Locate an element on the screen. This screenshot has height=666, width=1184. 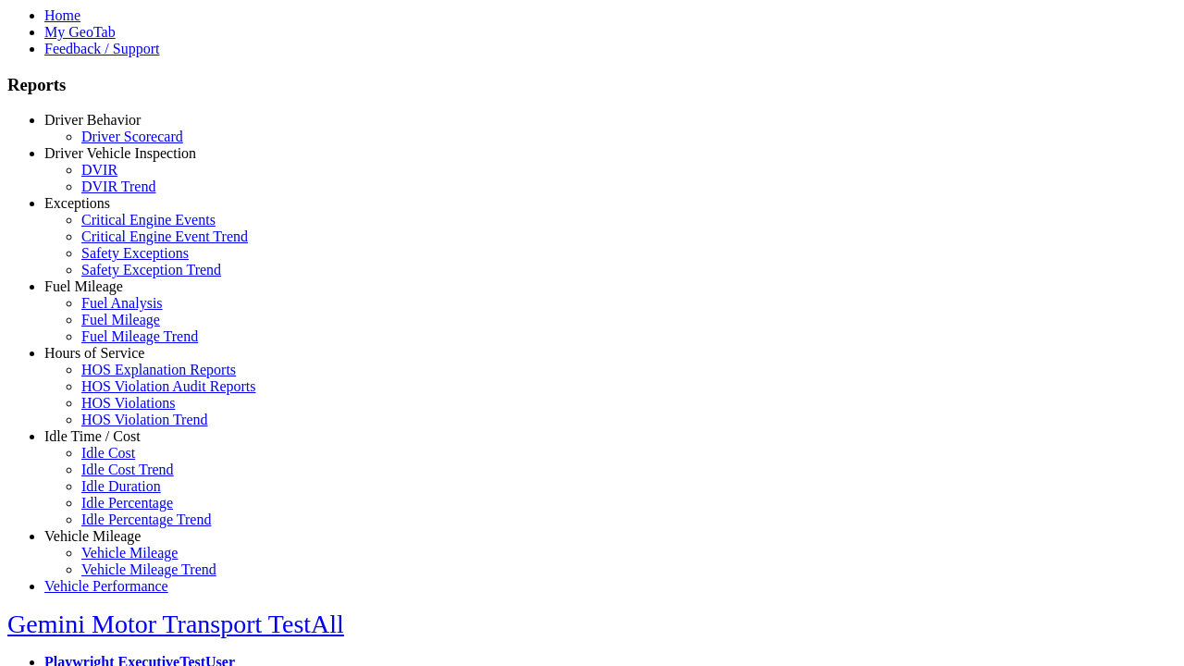
a: Idle Cost Trend is located at coordinates (128, 469).